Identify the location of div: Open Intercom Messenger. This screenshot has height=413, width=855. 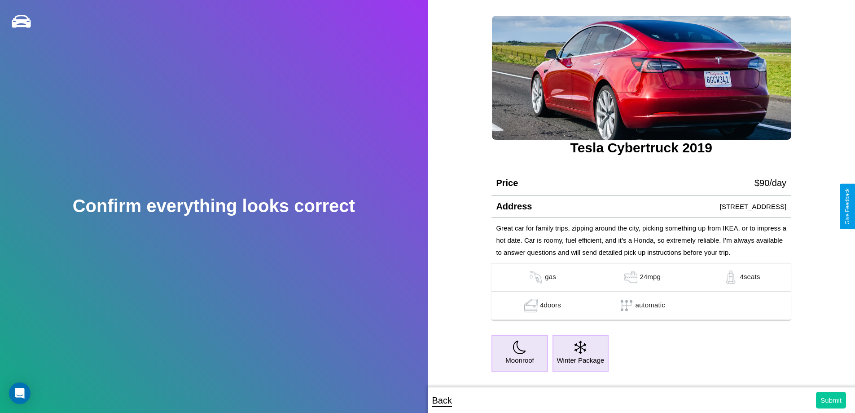
(20, 393).